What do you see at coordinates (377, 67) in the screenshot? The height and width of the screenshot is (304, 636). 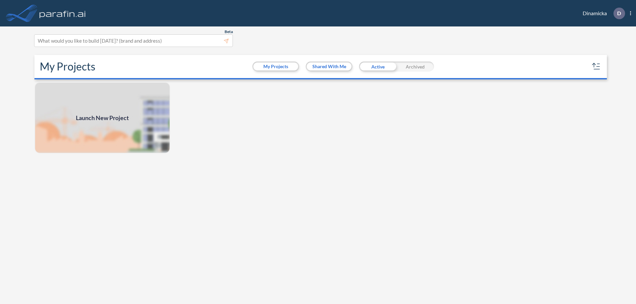 I see `div: Active` at bounding box center [377, 67].